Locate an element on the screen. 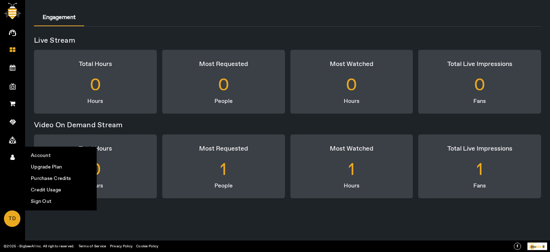 Image resolution: width=550 pixels, height=252 pixels. li: Credit Usage is located at coordinates (61, 190).